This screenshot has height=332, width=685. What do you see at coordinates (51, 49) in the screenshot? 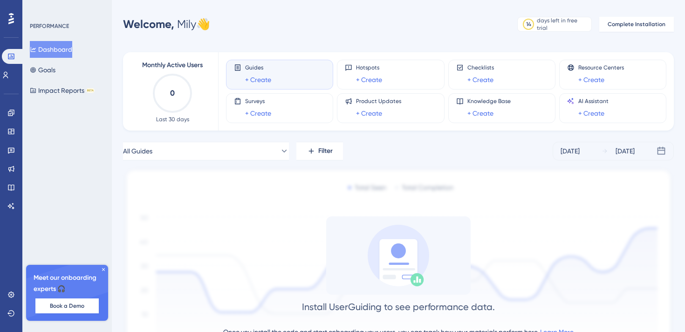
I see `button: Dashboard` at bounding box center [51, 49].